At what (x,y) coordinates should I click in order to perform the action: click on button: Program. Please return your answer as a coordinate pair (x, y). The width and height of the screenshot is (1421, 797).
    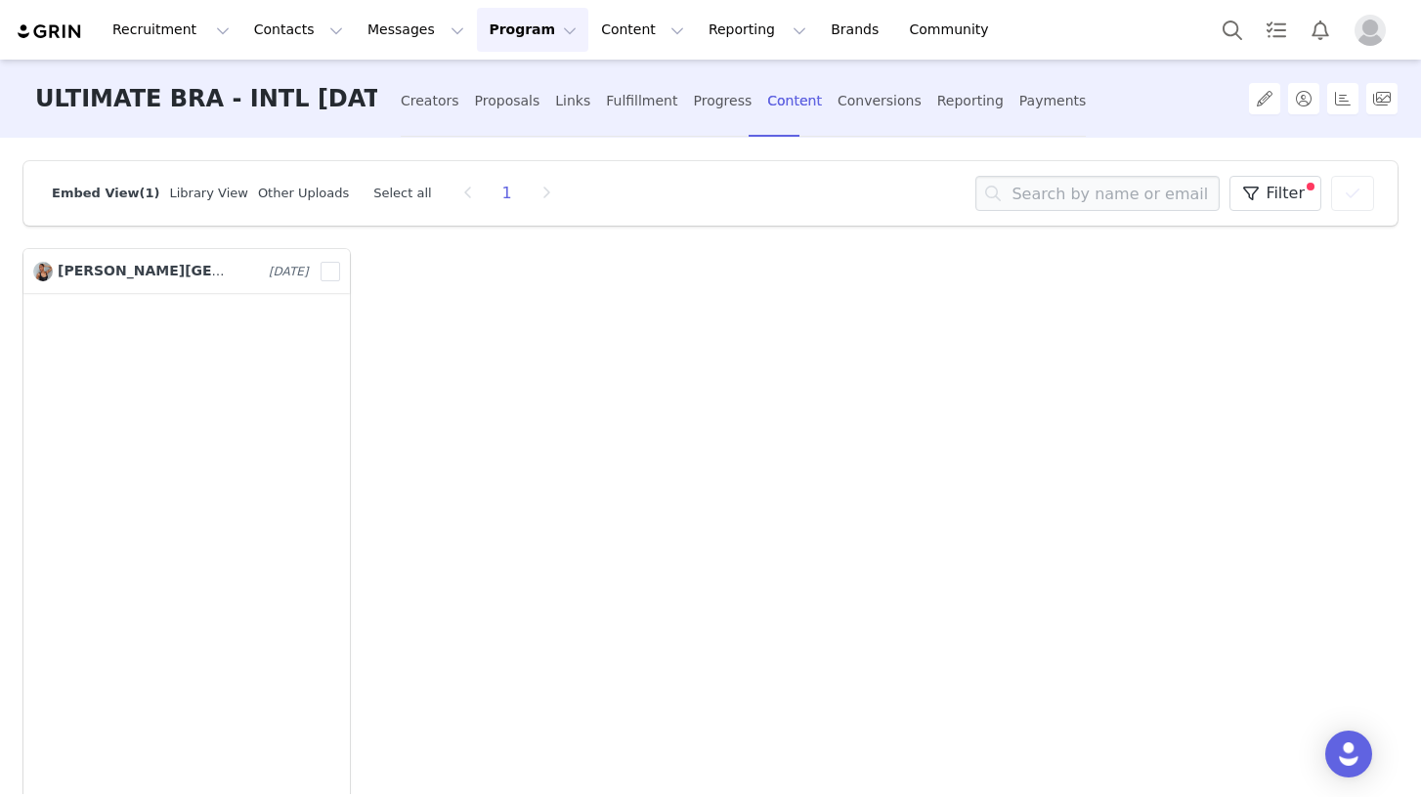
    Looking at the image, I should click on (533, 29).